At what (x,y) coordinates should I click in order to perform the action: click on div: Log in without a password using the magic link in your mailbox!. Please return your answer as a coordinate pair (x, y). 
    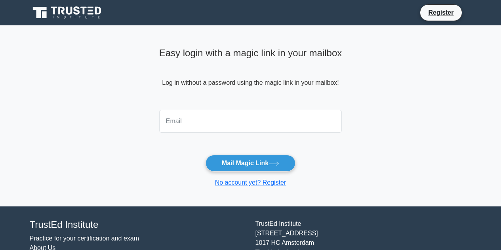
    Looking at the image, I should click on (251, 75).